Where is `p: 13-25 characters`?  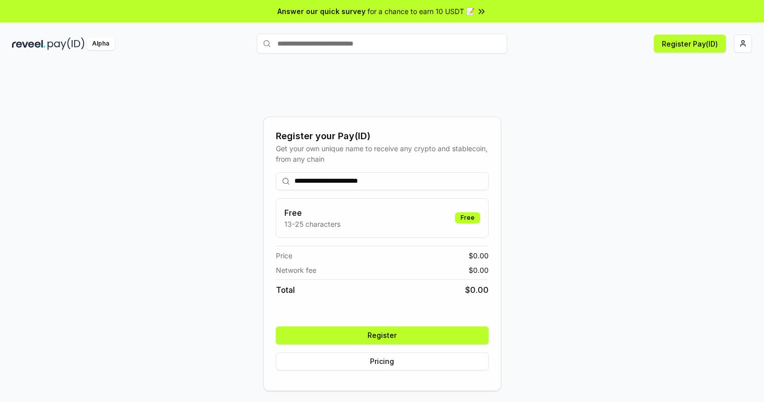 p: 13-25 characters is located at coordinates (312, 224).